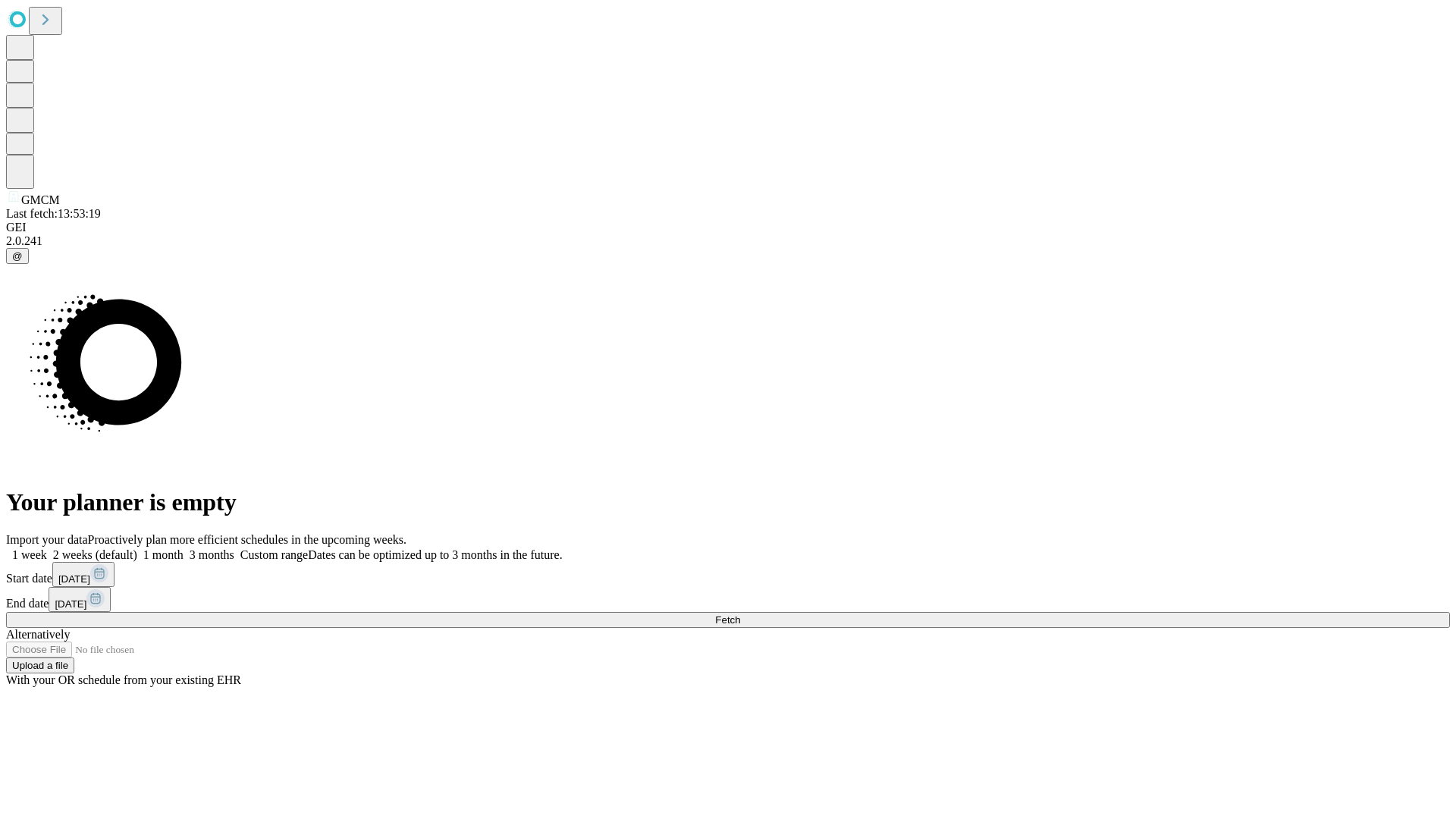 The width and height of the screenshot is (1456, 819). I want to click on span: Import your data, so click(47, 539).